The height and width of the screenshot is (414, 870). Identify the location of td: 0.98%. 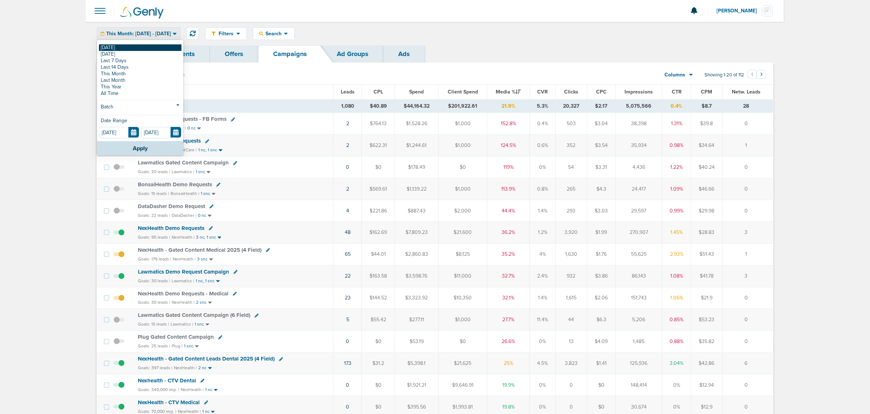
(677, 145).